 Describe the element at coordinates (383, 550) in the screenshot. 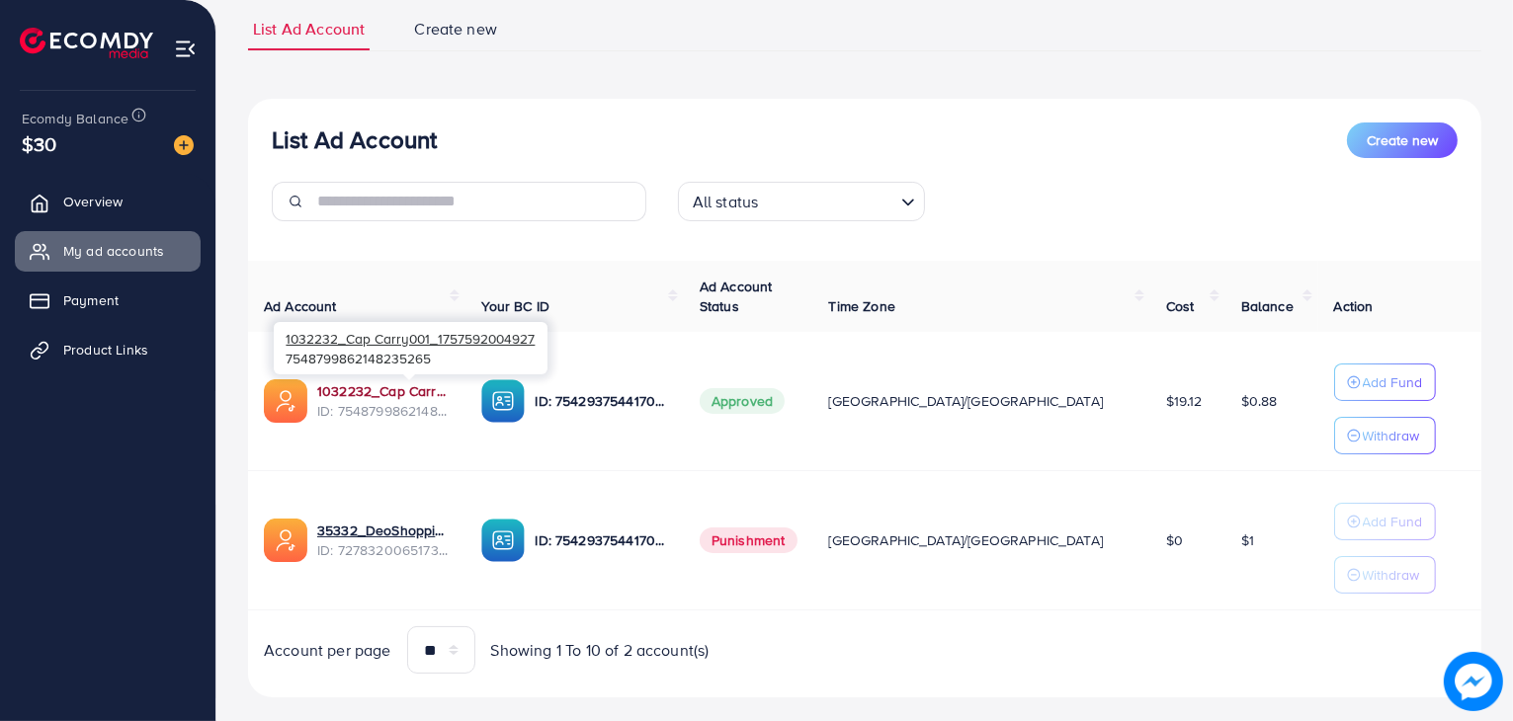

I see `span: ID: 7278320065173471233` at that location.